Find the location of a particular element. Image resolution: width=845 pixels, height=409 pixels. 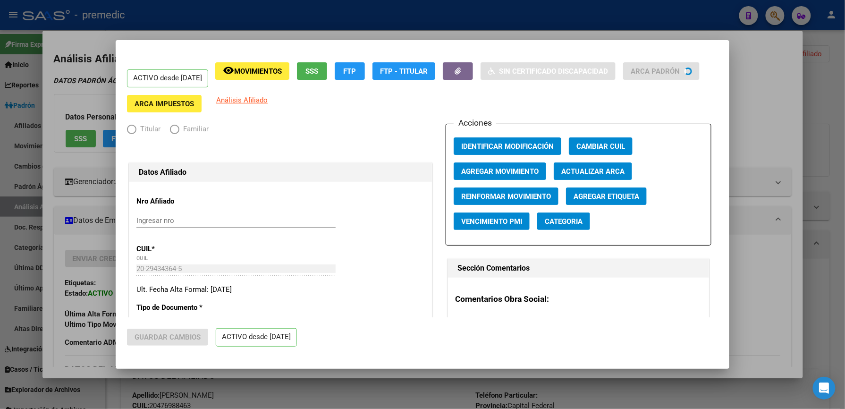

p: Tipo de Documento * is located at coordinates (179, 307).